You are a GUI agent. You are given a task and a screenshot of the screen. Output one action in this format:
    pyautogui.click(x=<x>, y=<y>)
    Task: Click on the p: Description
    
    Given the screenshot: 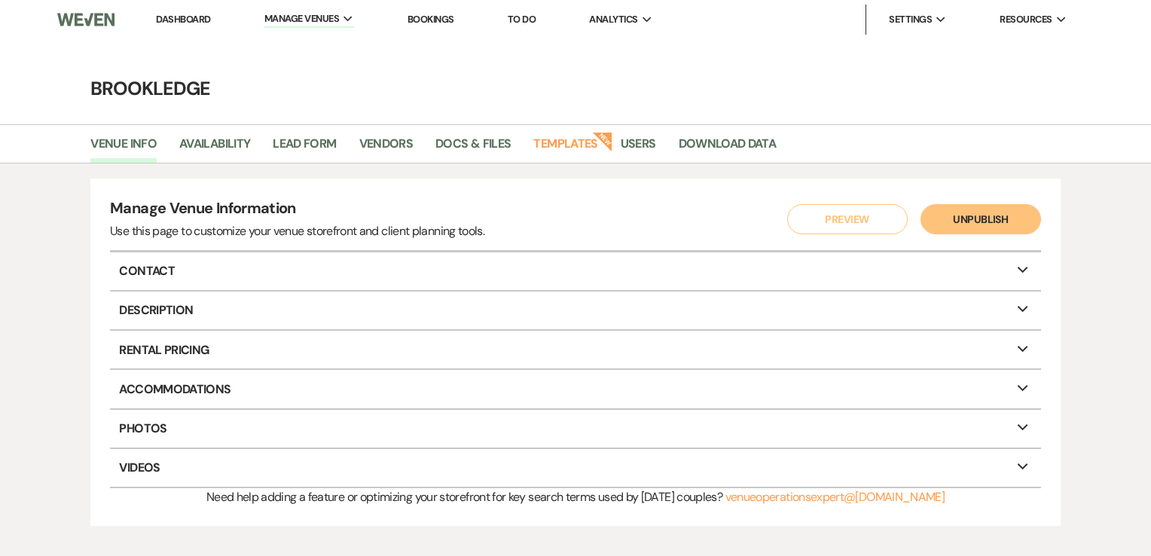 What is the action you would take?
    pyautogui.click(x=576, y=310)
    